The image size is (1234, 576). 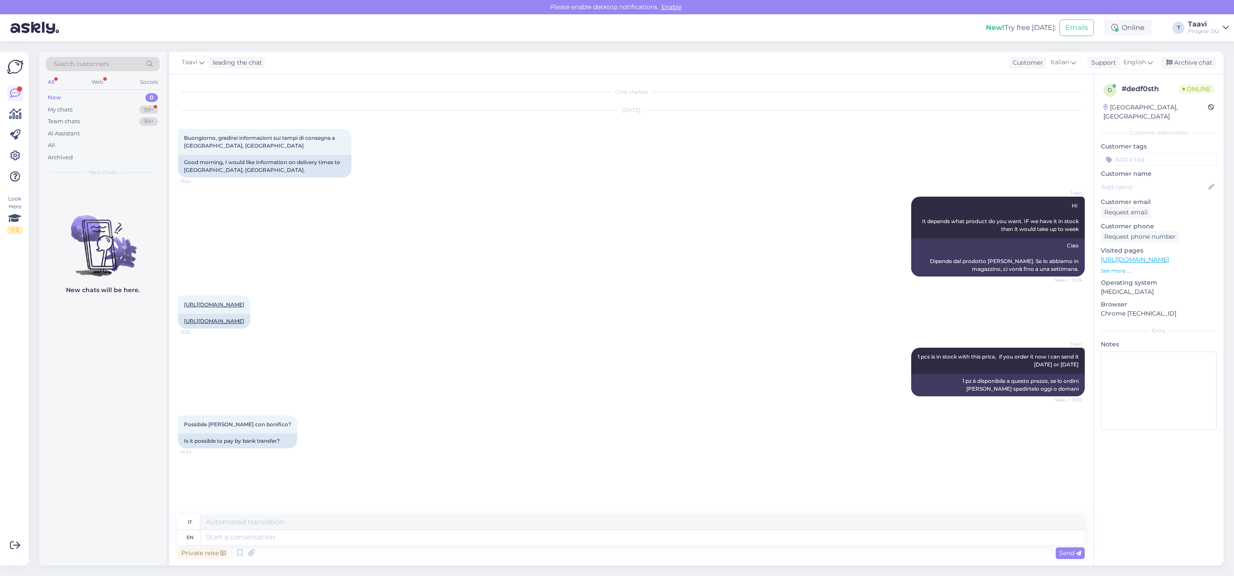 I want to click on div: AI Assistant, so click(x=64, y=134).